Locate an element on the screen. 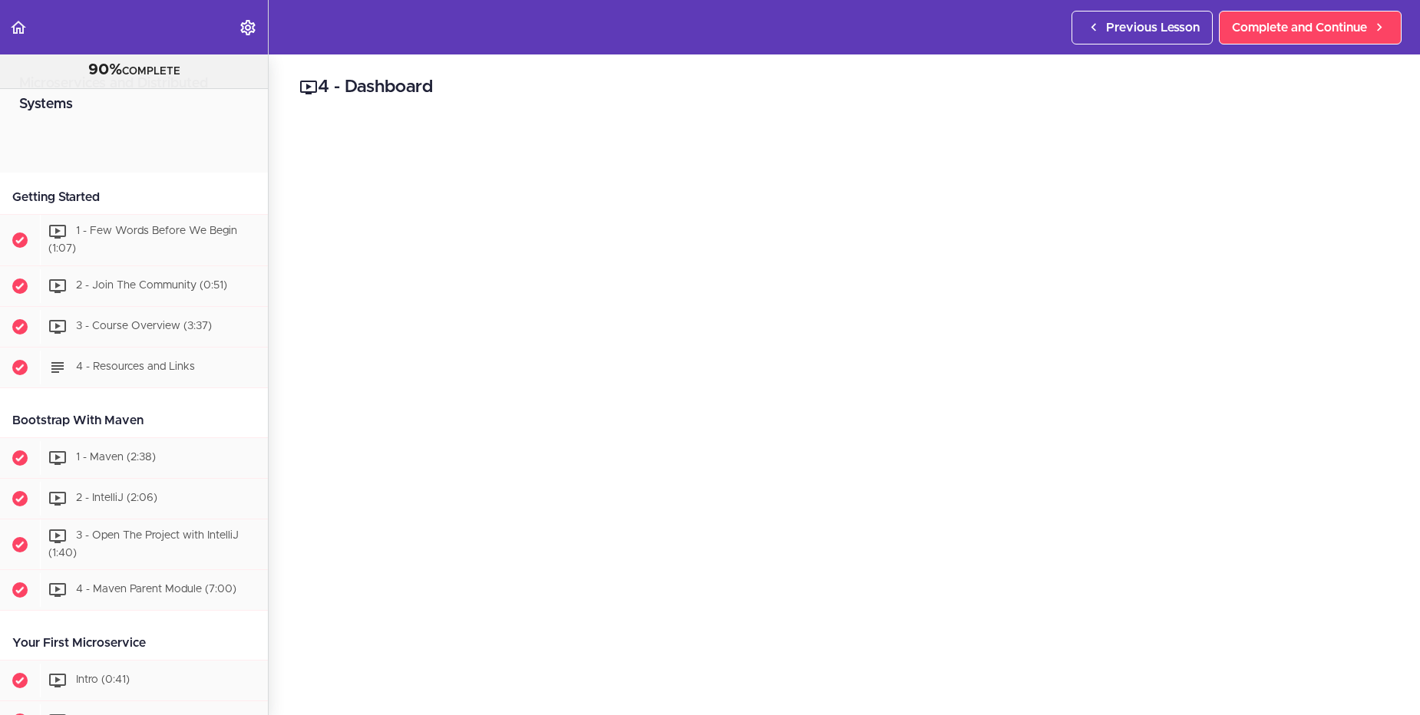 Image resolution: width=1420 pixels, height=715 pixels. span: Complete and Continue is located at coordinates (1300, 28).